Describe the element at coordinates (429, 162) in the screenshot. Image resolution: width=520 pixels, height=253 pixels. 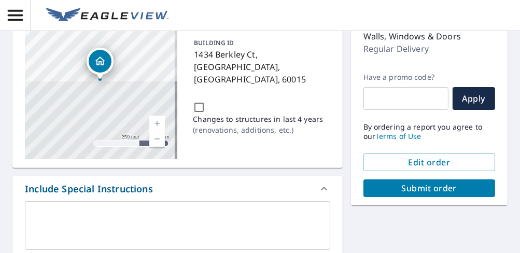
I see `span: Edit order` at that location.